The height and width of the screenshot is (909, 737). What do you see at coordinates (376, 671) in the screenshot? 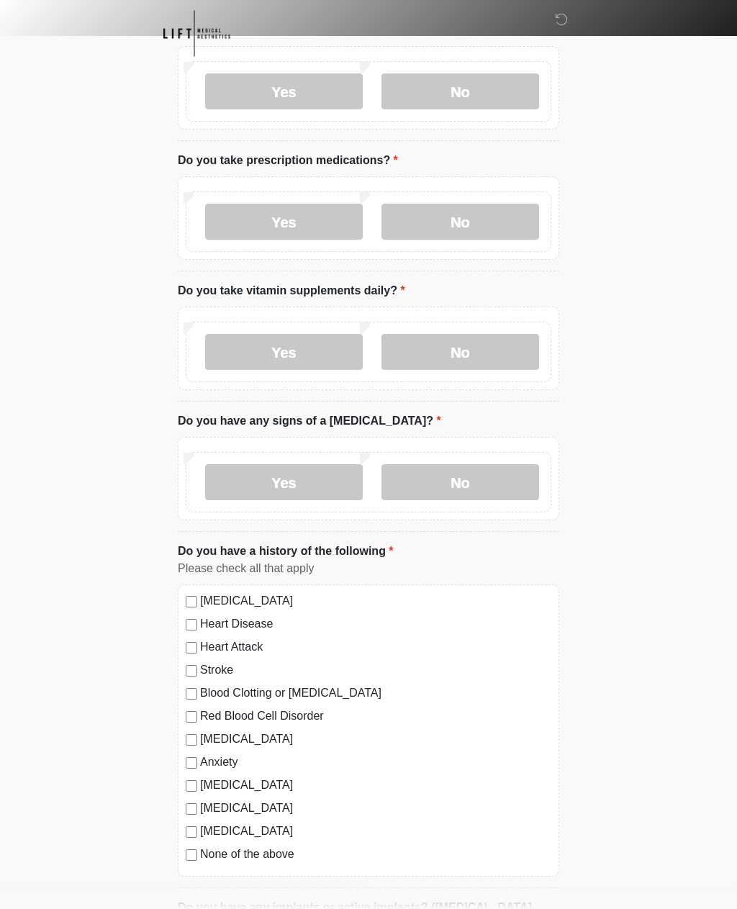
I see `label: Stroke` at bounding box center [376, 671].